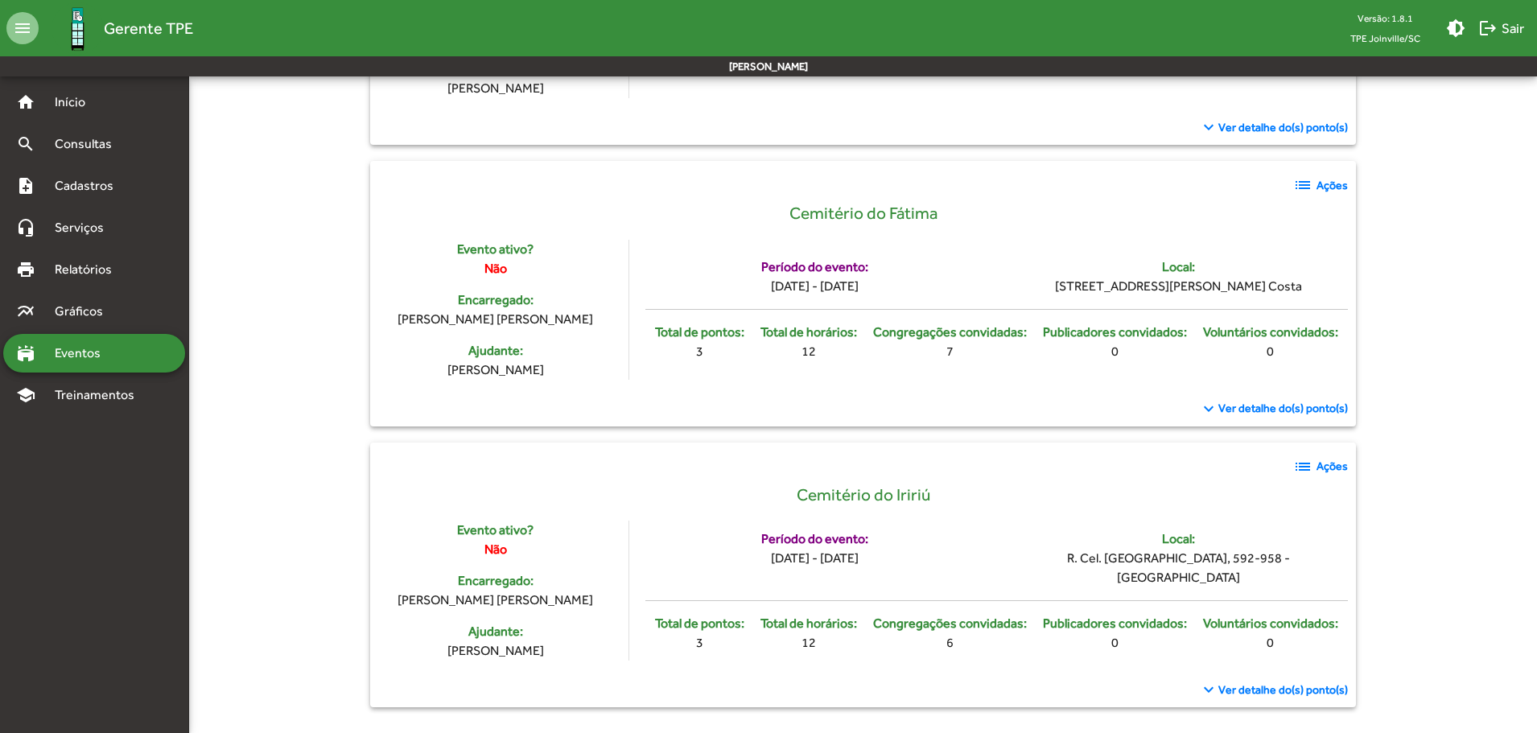  I want to click on span: Cemitério do Fátima, so click(863, 214).